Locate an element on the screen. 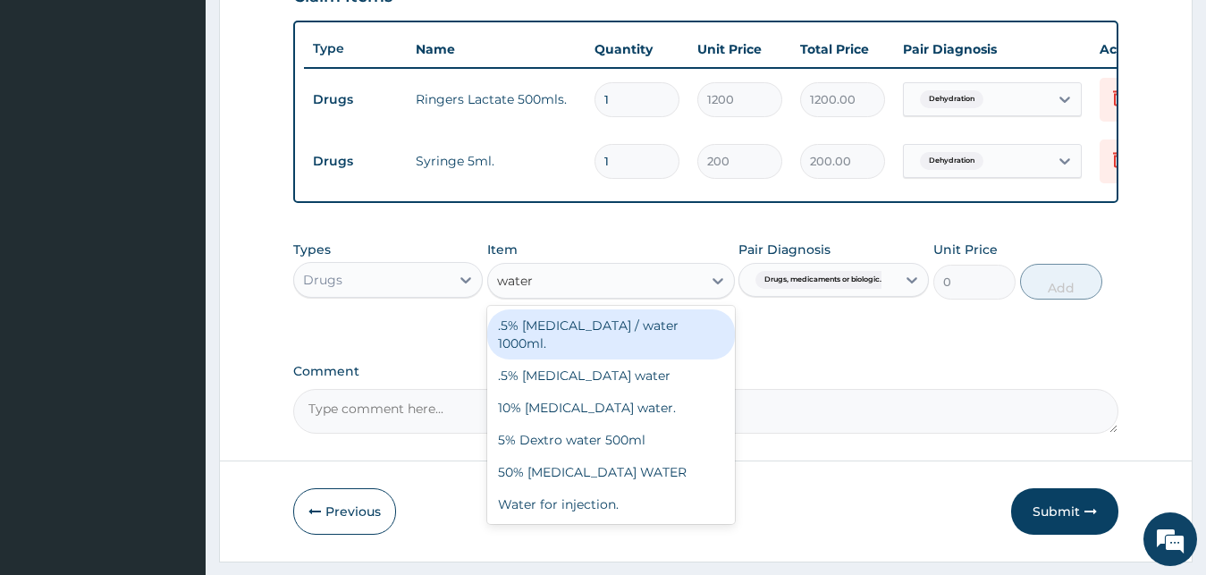 This screenshot has width=1206, height=575. th: Unit Price is located at coordinates (739, 49).